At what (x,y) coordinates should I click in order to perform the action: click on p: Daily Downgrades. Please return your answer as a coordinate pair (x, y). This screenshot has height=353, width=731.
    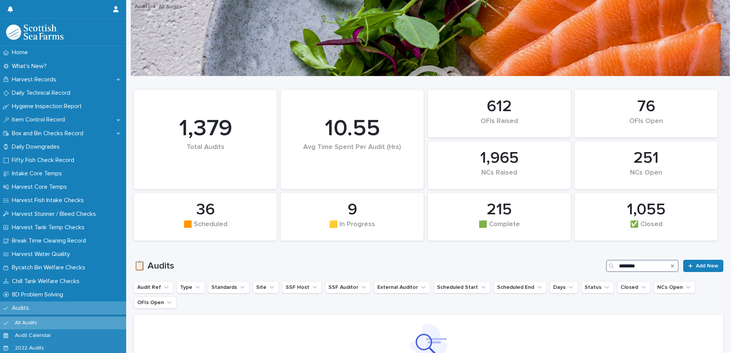
    Looking at the image, I should click on (37, 147).